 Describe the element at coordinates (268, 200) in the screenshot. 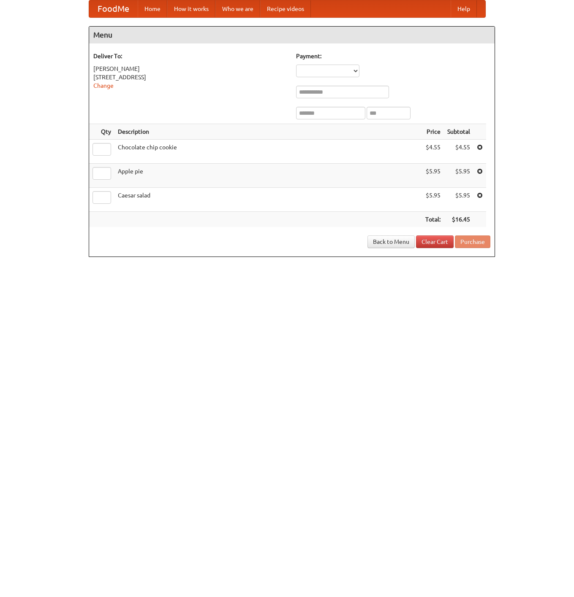

I see `td: Caesar salad` at that location.